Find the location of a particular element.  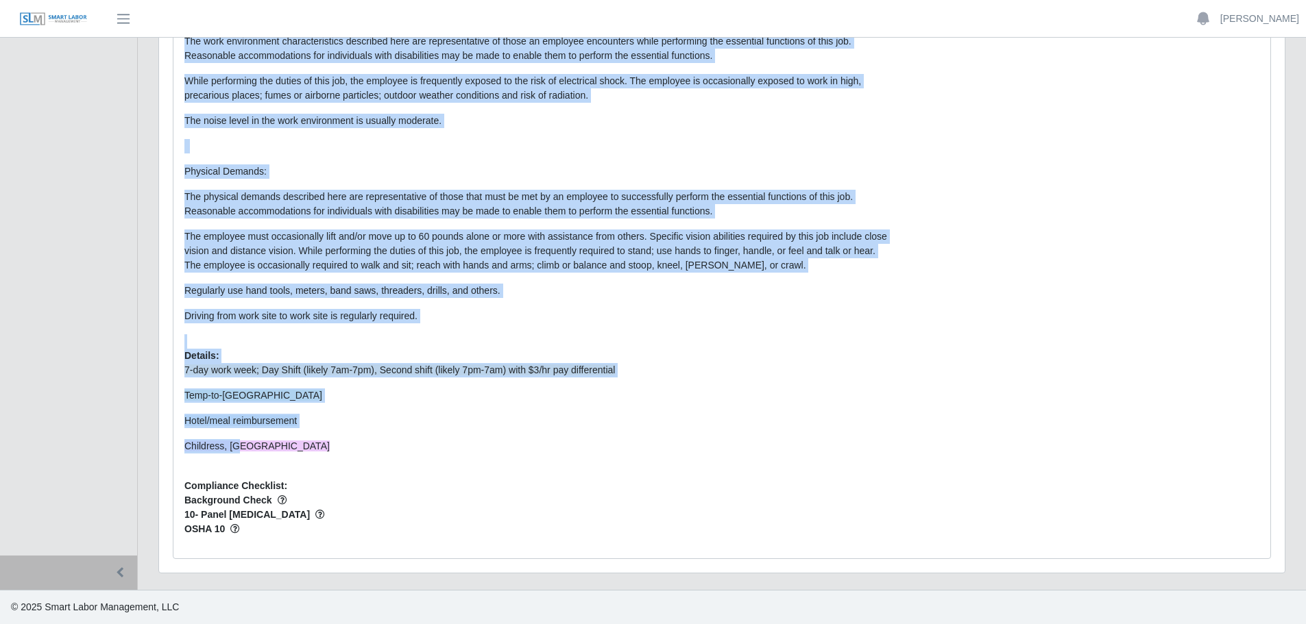

p: The work environment characteristics described here are representative of those an employee encou... is located at coordinates (539, 49).